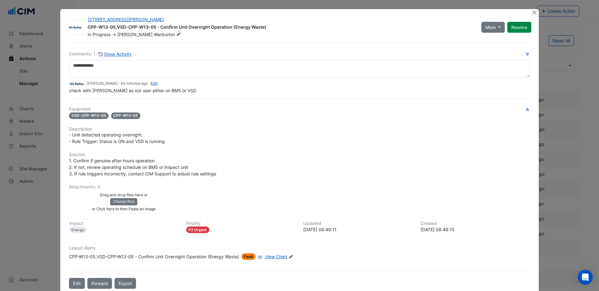 The height and width of the screenshot is (291, 599). What do you see at coordinates (490, 27) in the screenshot?
I see `span: More` at bounding box center [490, 27].